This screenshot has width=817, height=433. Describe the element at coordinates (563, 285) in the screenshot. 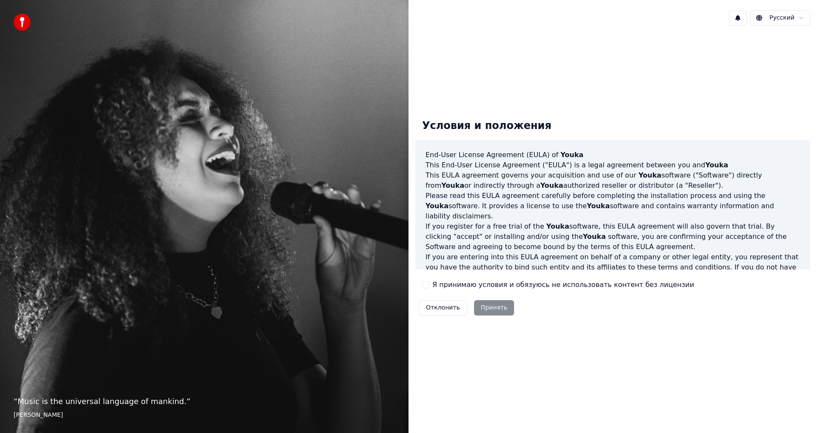

I see `label: Я принимаю условия и обязуюсь не использовать контент без лицензии` at that location.